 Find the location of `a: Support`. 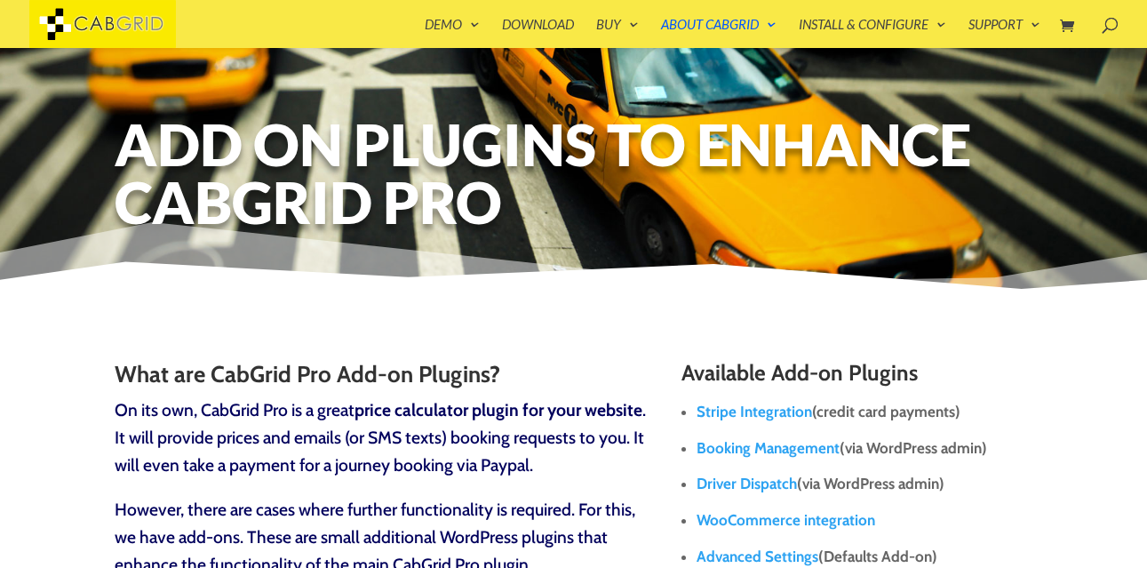

a: Support is located at coordinates (1004, 33).